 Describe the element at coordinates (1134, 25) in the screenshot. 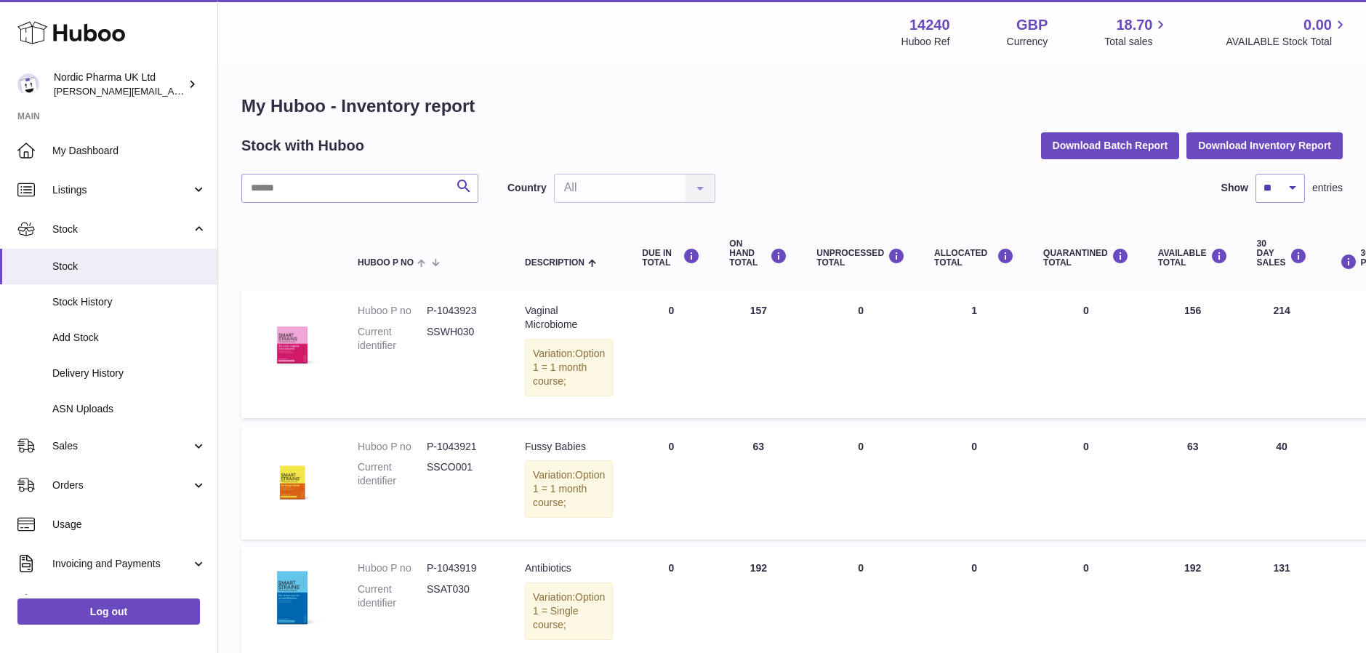

I see `span: 18.70` at that location.